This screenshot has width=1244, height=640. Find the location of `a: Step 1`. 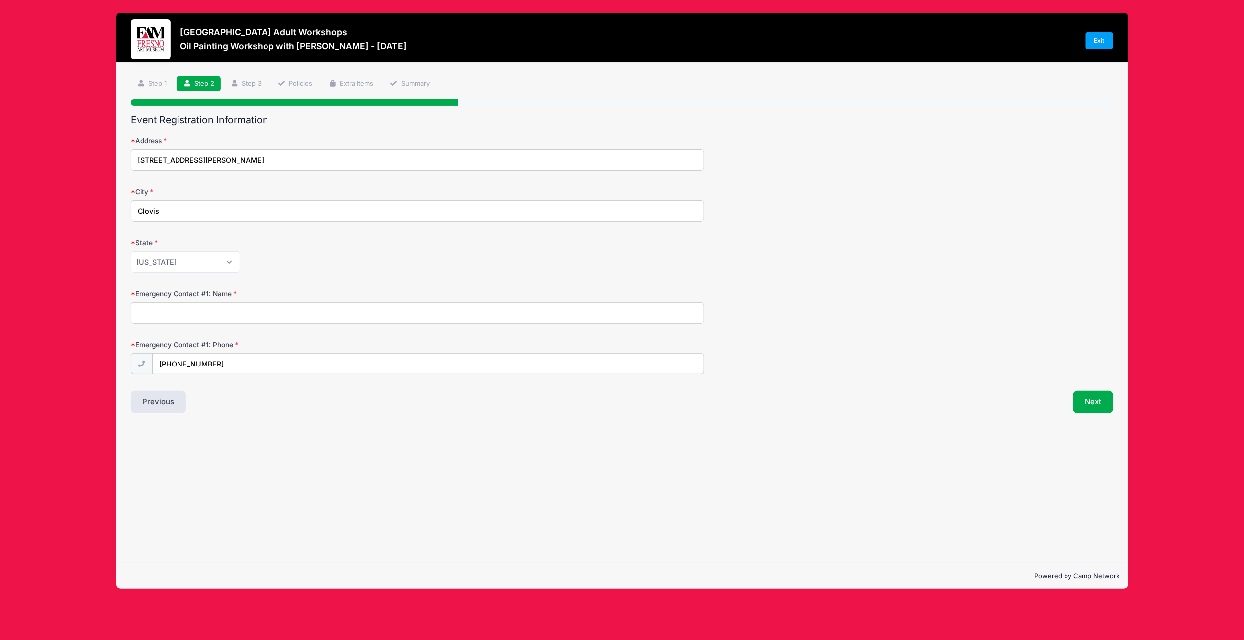

a: Step 1 is located at coordinates (152, 84).